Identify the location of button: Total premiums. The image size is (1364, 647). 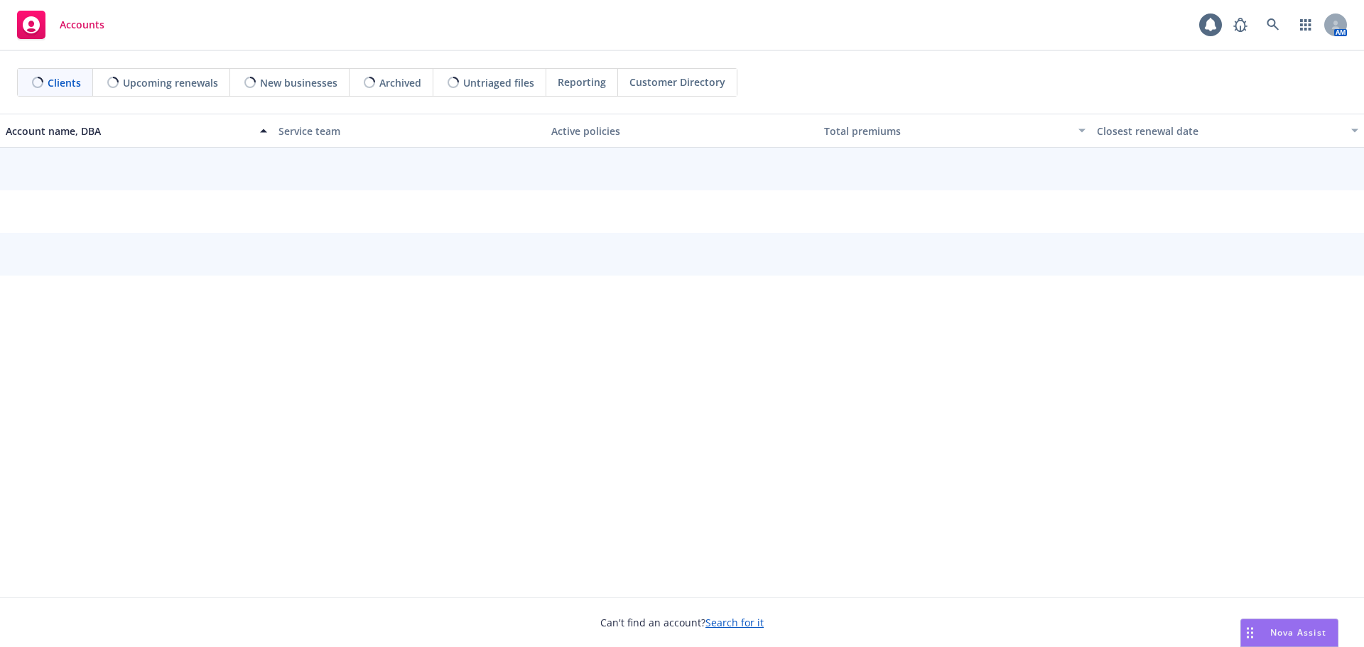
(955, 131).